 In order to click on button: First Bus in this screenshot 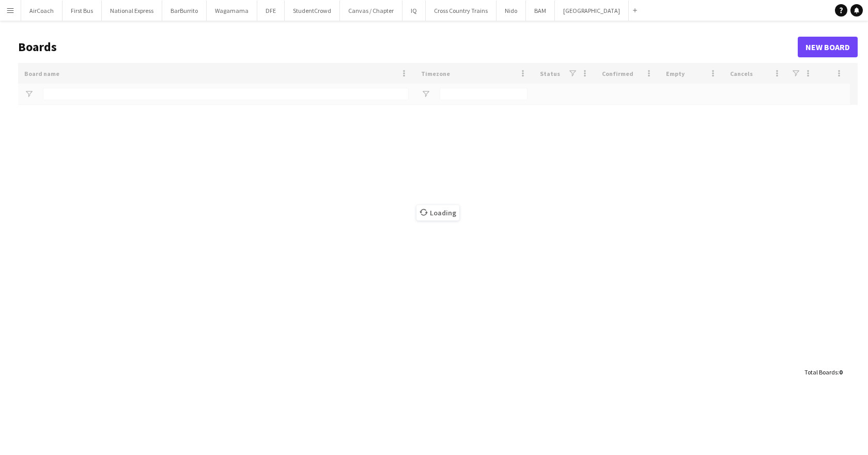, I will do `click(82, 10)`.